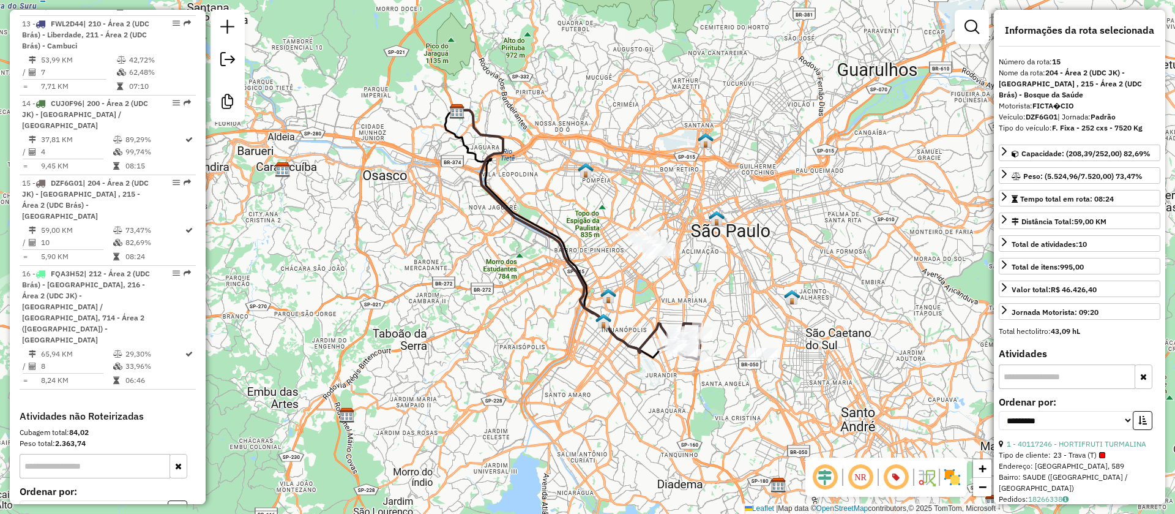 This screenshot has height=514, width=1175. Describe the element at coordinates (661, 252) in the screenshot. I see `div: Atividade não roteirizada - BANCA DE JORNAL CENT` at that location.